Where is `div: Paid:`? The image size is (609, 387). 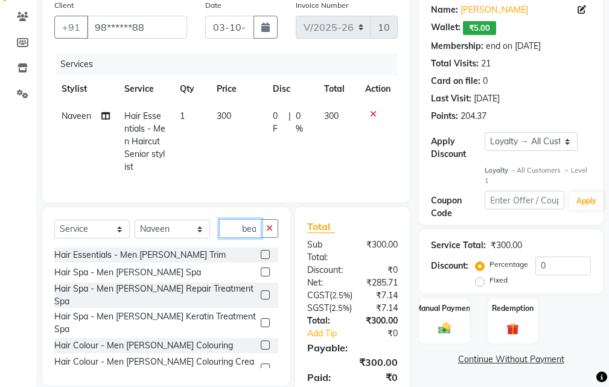
div: Paid: is located at coordinates (325, 377).